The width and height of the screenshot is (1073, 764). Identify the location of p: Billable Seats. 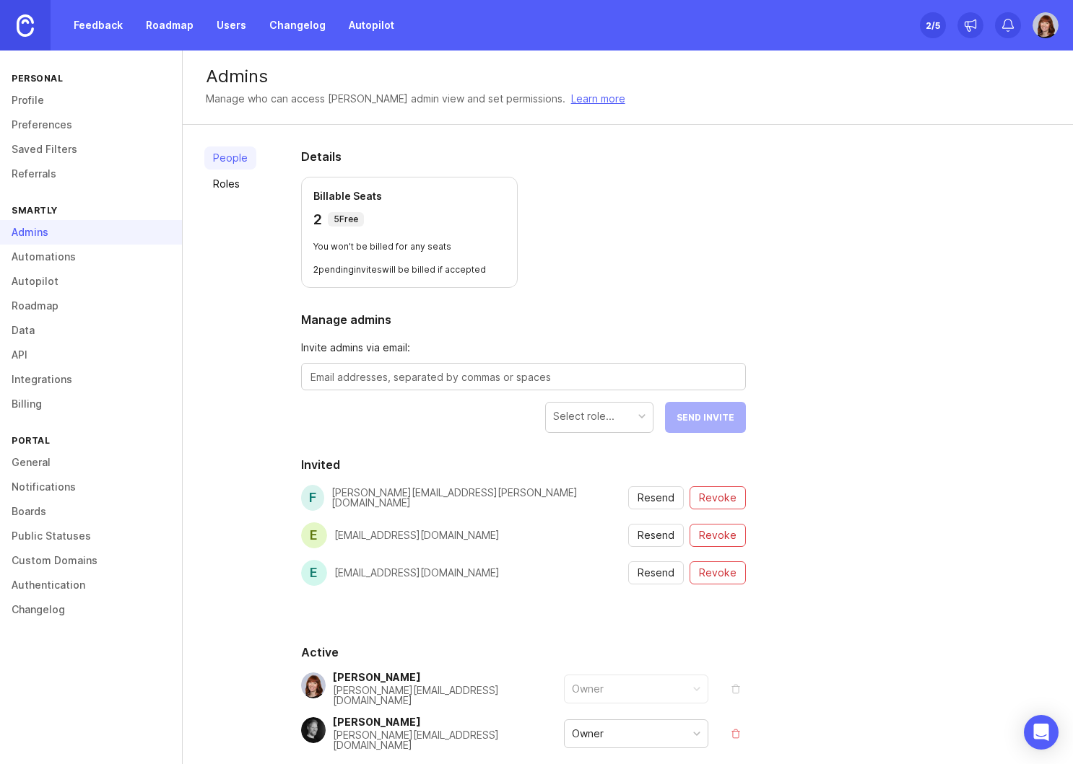
(409, 196).